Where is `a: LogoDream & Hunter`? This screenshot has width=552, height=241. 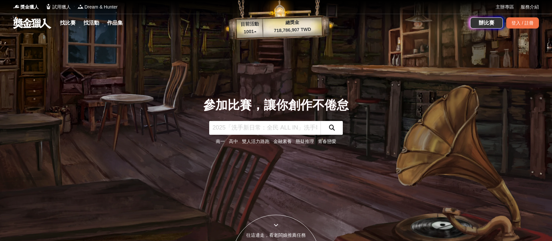
a: LogoDream & Hunter is located at coordinates (97, 7).